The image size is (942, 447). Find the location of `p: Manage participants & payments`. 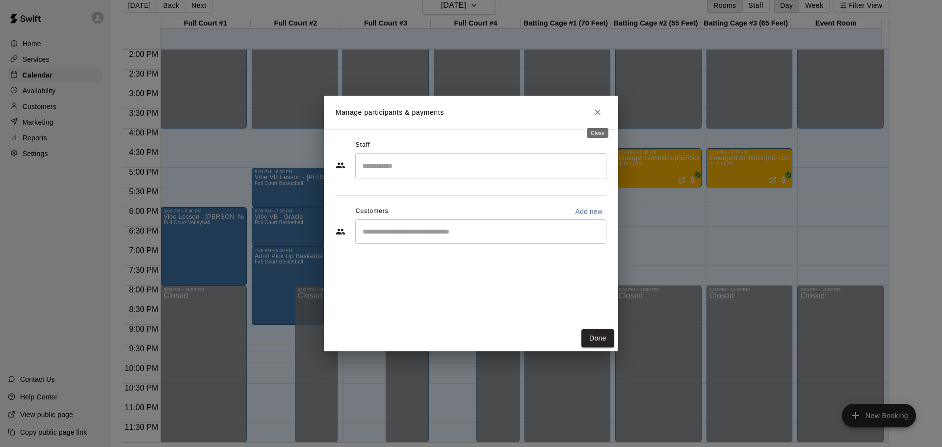

p: Manage participants & payments is located at coordinates (390, 112).